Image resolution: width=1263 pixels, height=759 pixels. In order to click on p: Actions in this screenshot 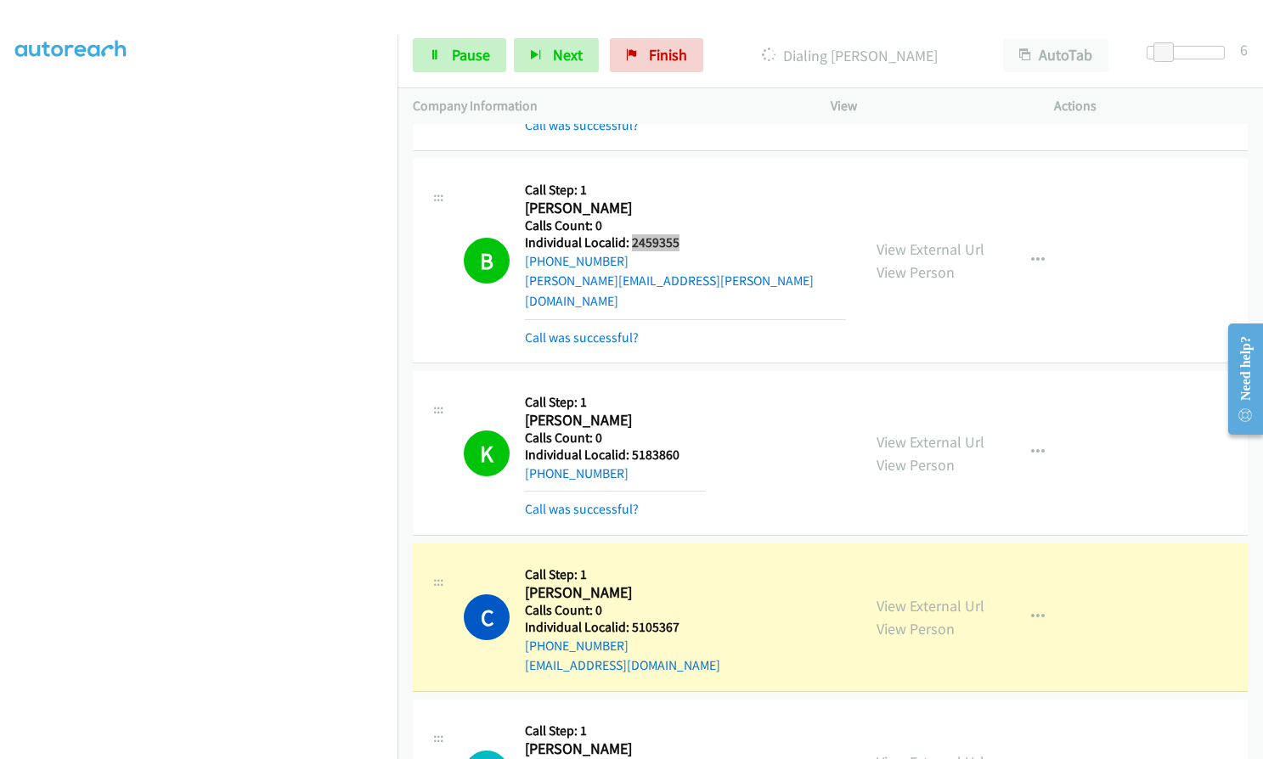, I will do `click(1151, 106)`.